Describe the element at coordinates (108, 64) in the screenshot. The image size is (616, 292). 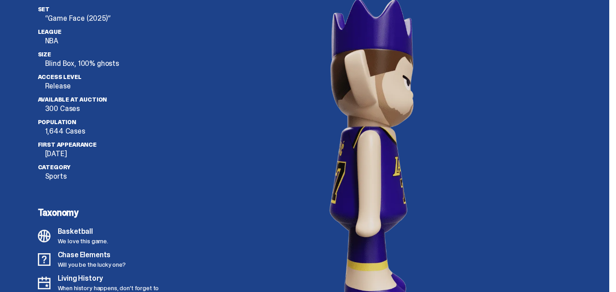
I see `p: Blind Box, 100% ghosts` at that location.